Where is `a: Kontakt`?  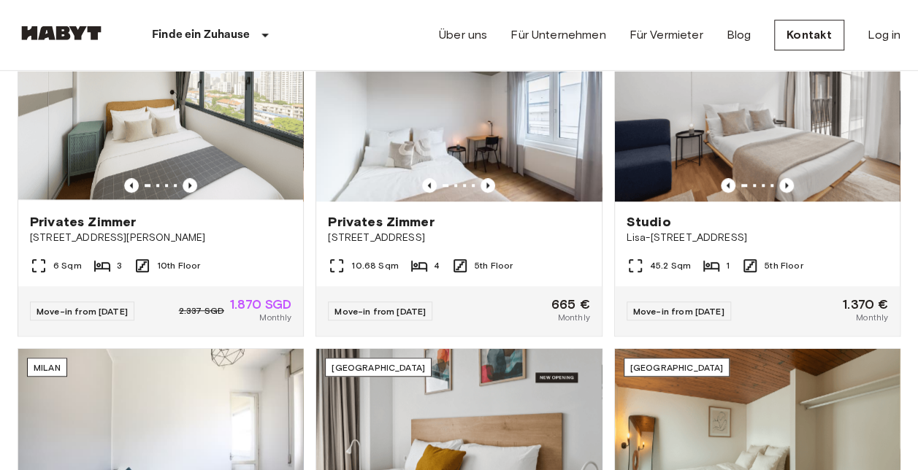 a: Kontakt is located at coordinates (809, 35).